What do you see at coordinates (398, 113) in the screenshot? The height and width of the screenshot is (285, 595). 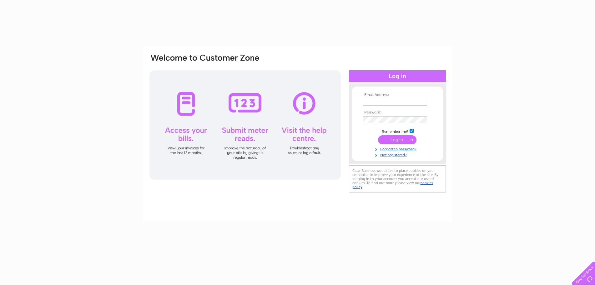 I see `th: Password:` at bounding box center [398, 113].